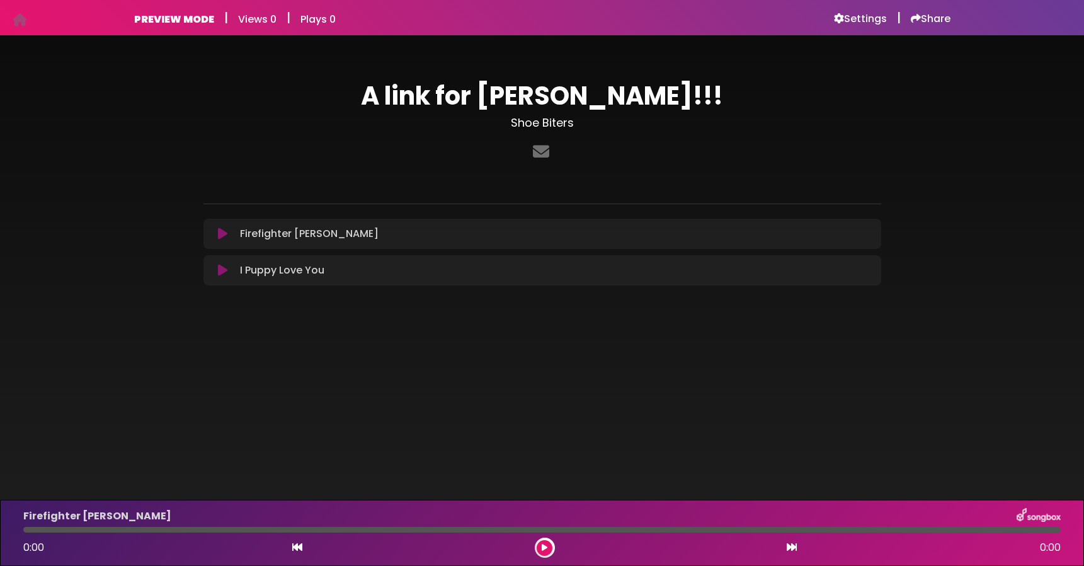  What do you see at coordinates (174, 19) in the screenshot?
I see `h6: PREVIEW MODE` at bounding box center [174, 19].